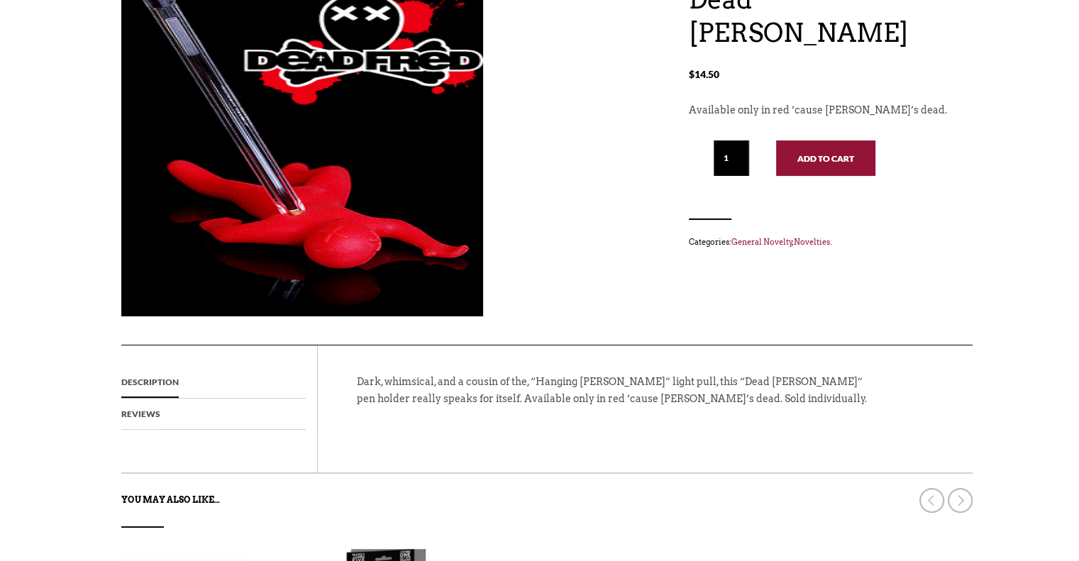 The height and width of the screenshot is (561, 1079). I want to click on a: Description, so click(150, 382).